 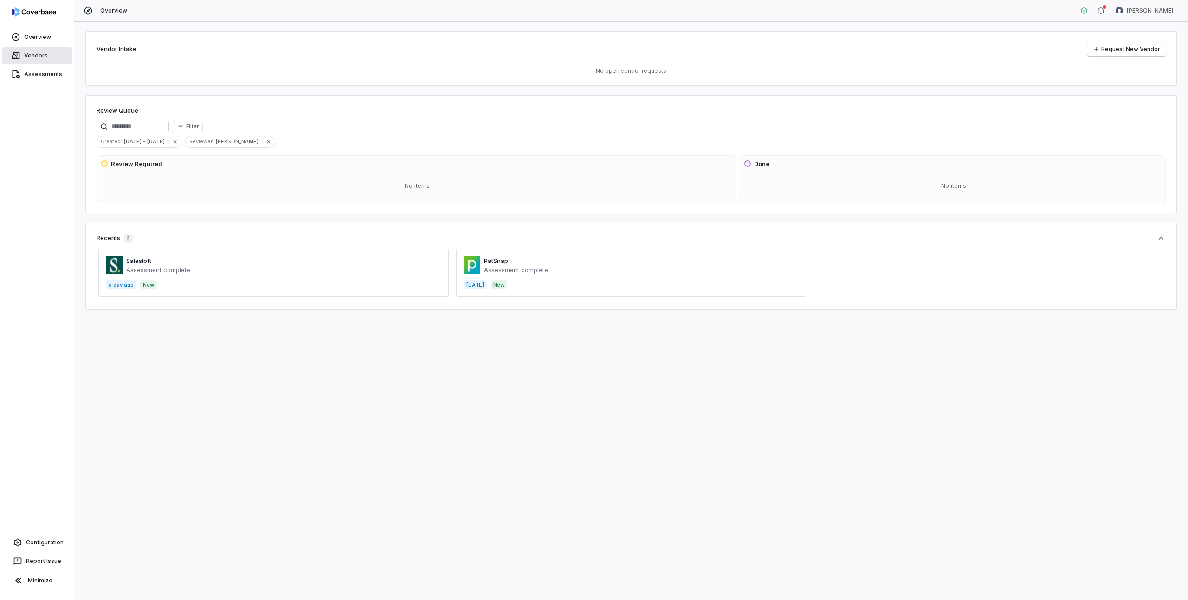 I want to click on h2: Vendor Intake, so click(x=116, y=49).